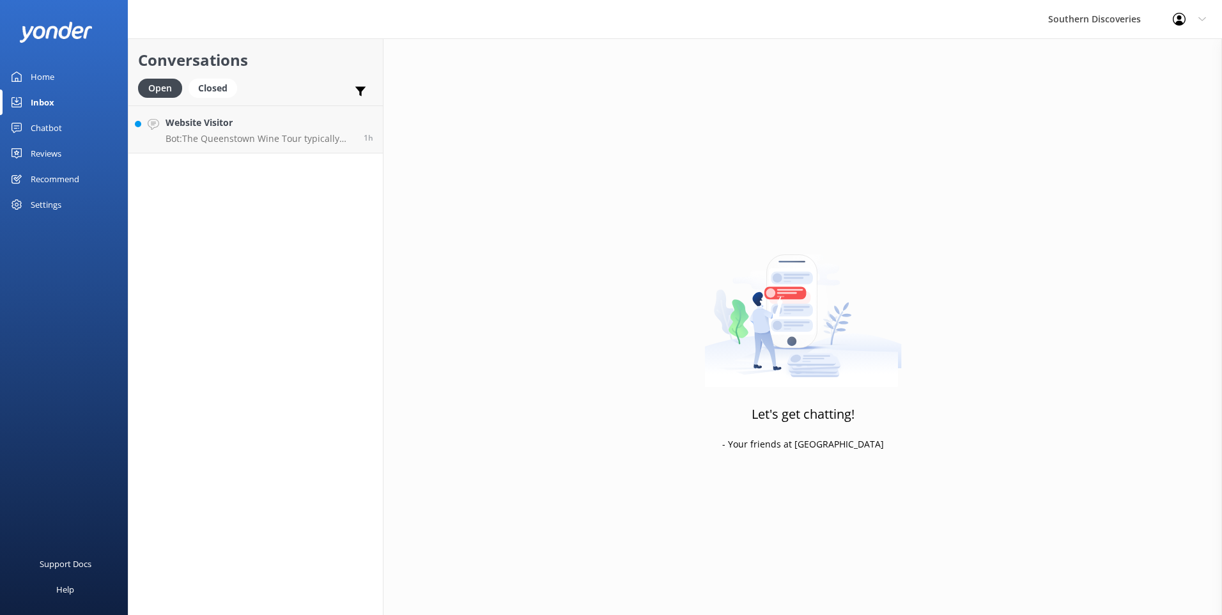 Image resolution: width=1222 pixels, height=615 pixels. I want to click on a: Open, so click(163, 88).